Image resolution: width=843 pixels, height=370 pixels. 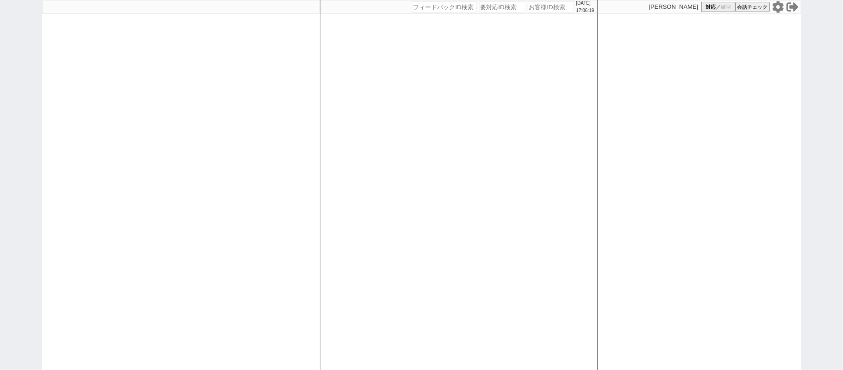 What do you see at coordinates (726, 7) in the screenshot?
I see `span: 練習` at bounding box center [726, 7].